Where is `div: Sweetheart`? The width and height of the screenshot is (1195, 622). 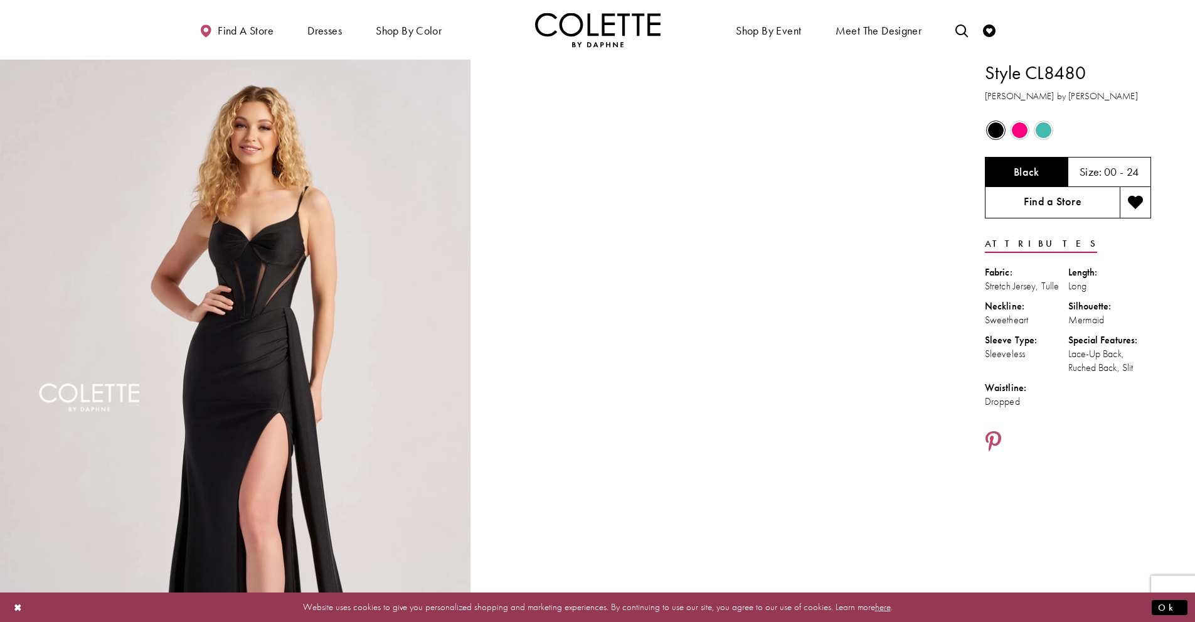
div: Sweetheart is located at coordinates (1026, 320).